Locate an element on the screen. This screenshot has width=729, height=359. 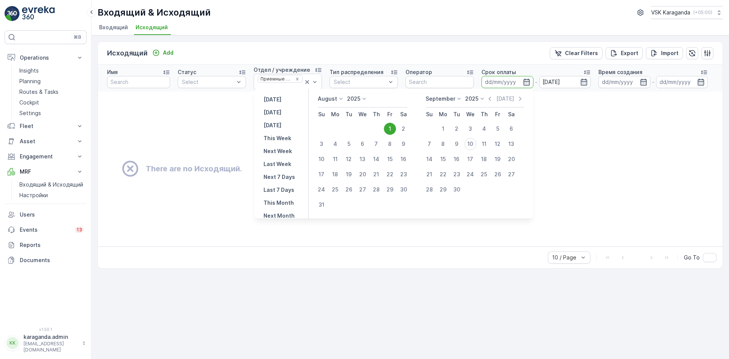
div: 4 is located at coordinates (335, 144).